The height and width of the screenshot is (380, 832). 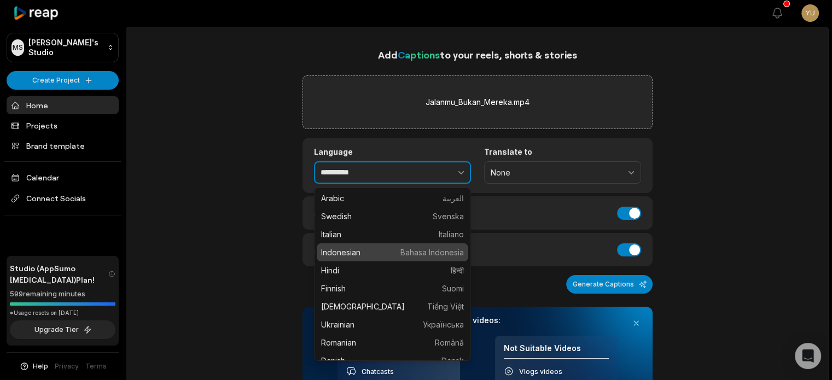 What do you see at coordinates (392, 234) in the screenshot?
I see `p: Italian` at bounding box center [392, 234].